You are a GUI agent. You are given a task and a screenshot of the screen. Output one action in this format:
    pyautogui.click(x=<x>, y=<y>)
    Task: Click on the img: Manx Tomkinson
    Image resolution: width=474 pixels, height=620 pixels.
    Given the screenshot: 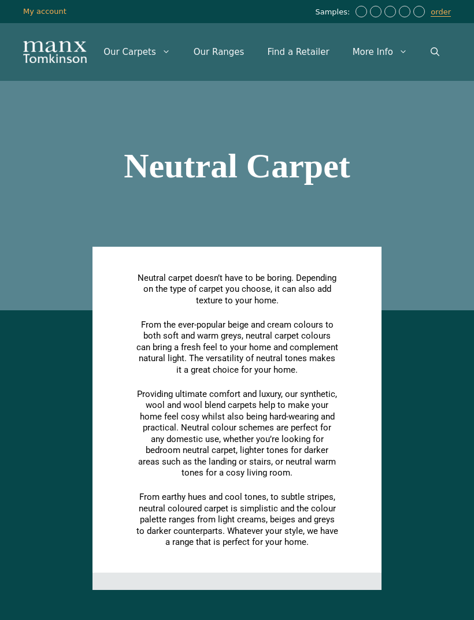 What is the action you would take?
    pyautogui.click(x=55, y=52)
    